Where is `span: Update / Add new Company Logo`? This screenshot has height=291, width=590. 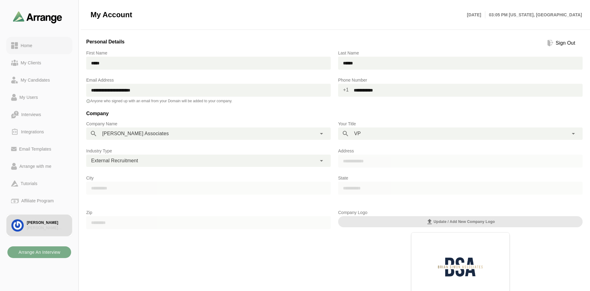
span: Update / Add new Company Logo is located at coordinates (460, 222).